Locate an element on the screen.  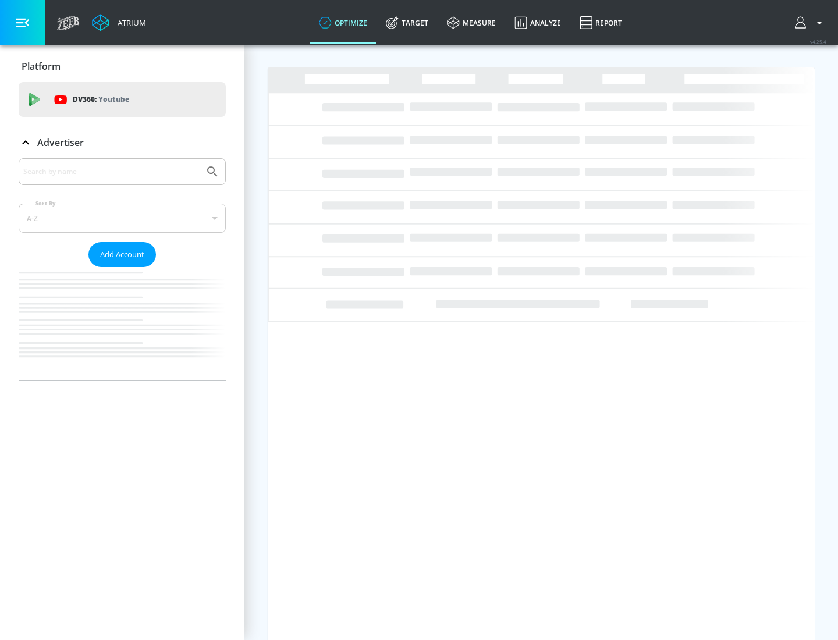
div: Atrium is located at coordinates (129, 23).